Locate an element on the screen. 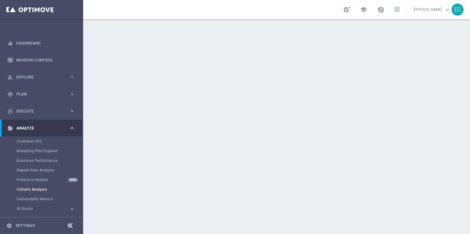 The width and height of the screenshot is (470, 234). button: gps_fixed Plan keyboard_arrow_right is located at coordinates (41, 94).